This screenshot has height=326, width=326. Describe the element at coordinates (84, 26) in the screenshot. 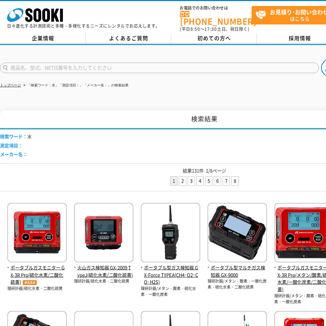

I see `p: 日々進化する計測技術と多種・多様化するニーズにレンタルでお応えします。` at that location.